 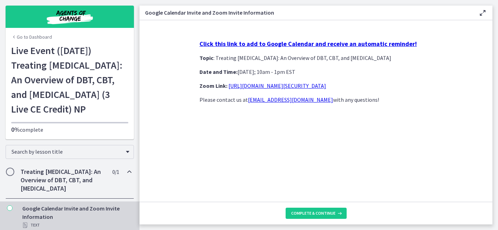 What do you see at coordinates (308, 44) in the screenshot?
I see `strong: Click this link to add to Google Calendar and receive an automatic reminder!` at bounding box center [308, 44].